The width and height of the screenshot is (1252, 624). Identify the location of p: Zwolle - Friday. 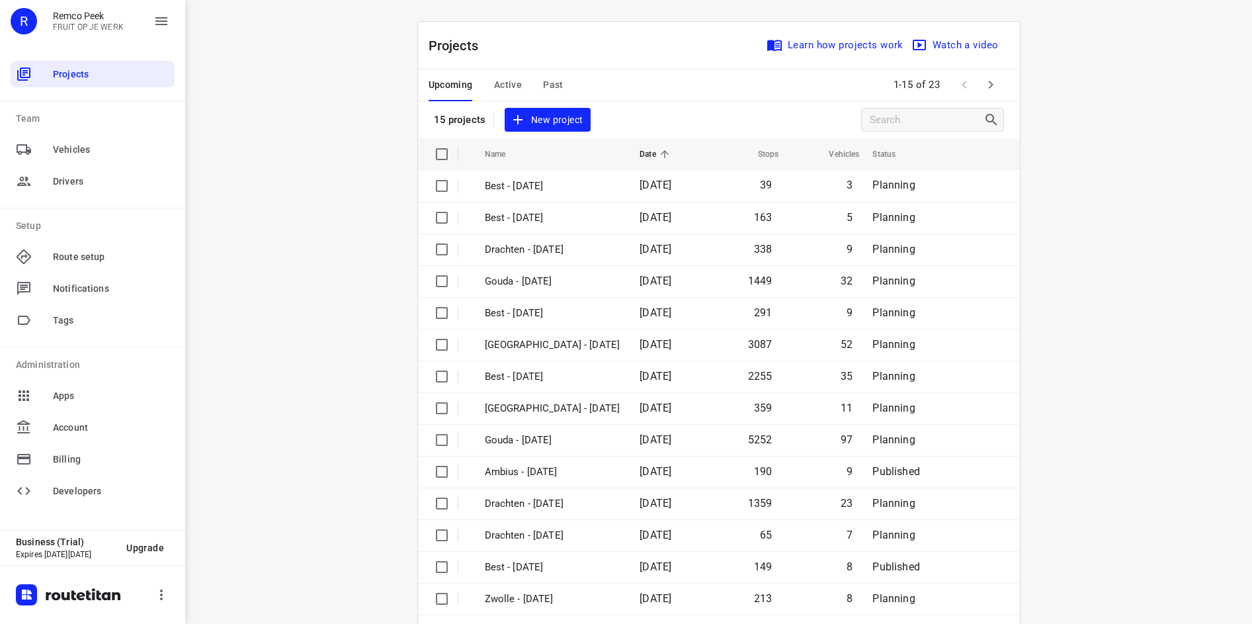
(552, 599).